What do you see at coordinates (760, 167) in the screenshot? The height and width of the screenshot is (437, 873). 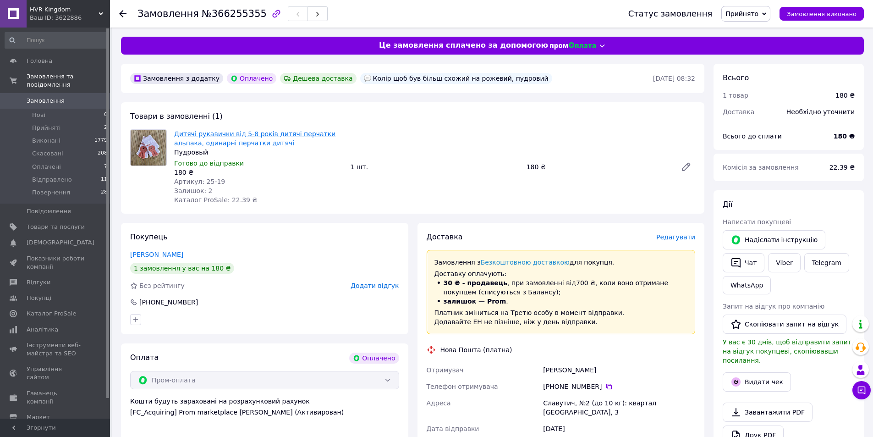 I see `span: Комісія за замовлення` at bounding box center [760, 167].